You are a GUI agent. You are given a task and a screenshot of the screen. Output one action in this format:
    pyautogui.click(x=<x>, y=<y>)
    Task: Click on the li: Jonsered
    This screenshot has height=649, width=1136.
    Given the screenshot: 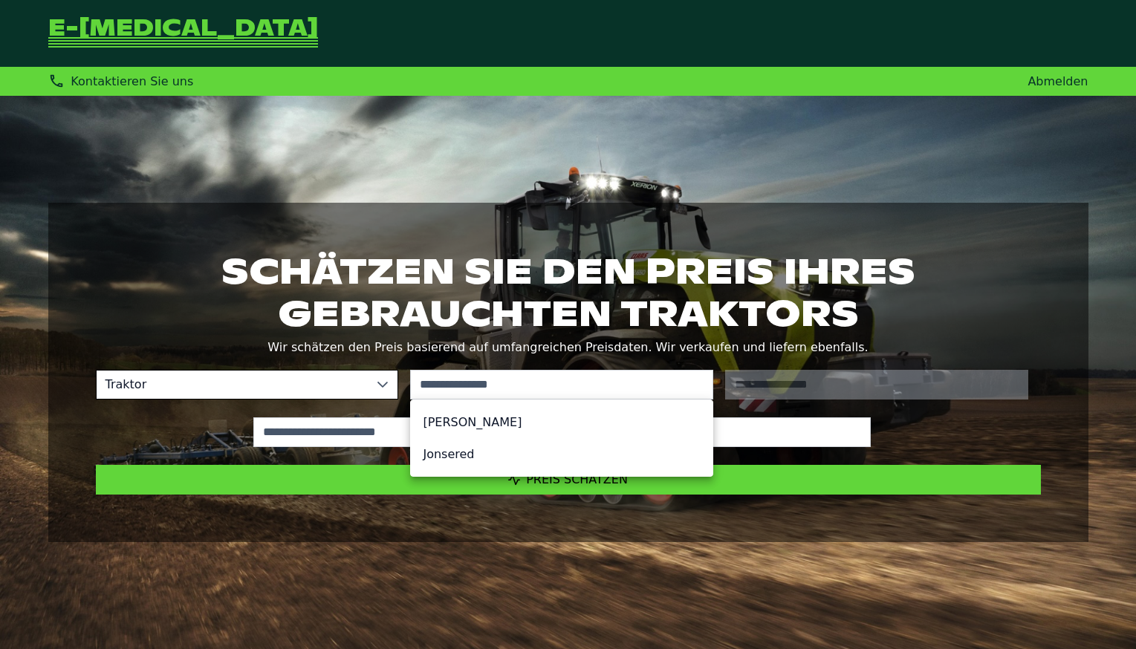 What is the action you would take?
    pyautogui.click(x=562, y=454)
    